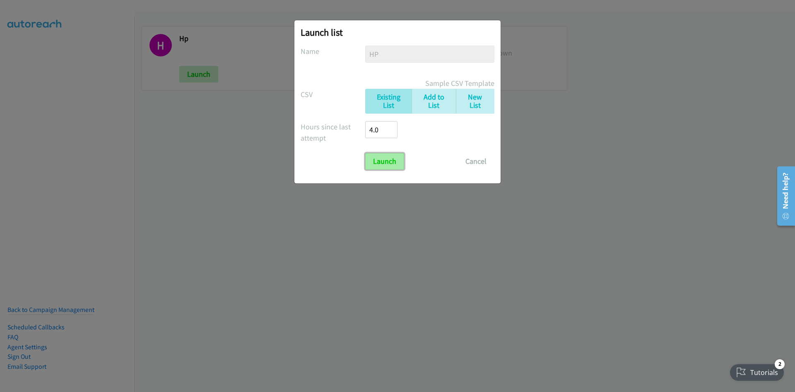 This screenshot has width=795, height=392. Describe the element at coordinates (398, 32) in the screenshot. I see `h2: Launch list` at that location.